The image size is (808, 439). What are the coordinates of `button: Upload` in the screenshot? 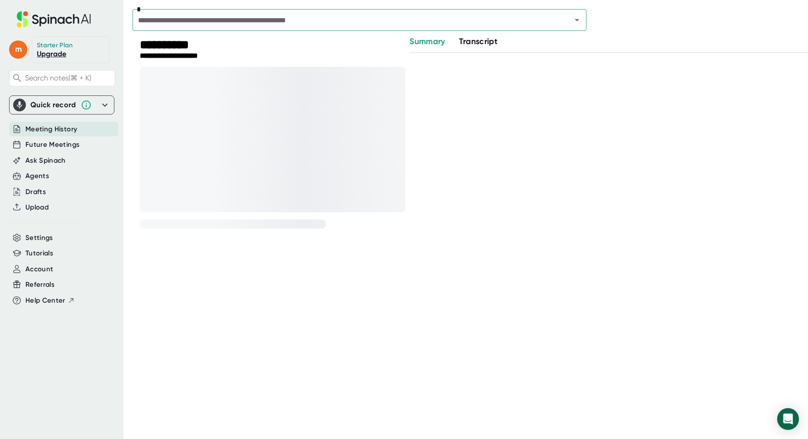 It's located at (37, 207).